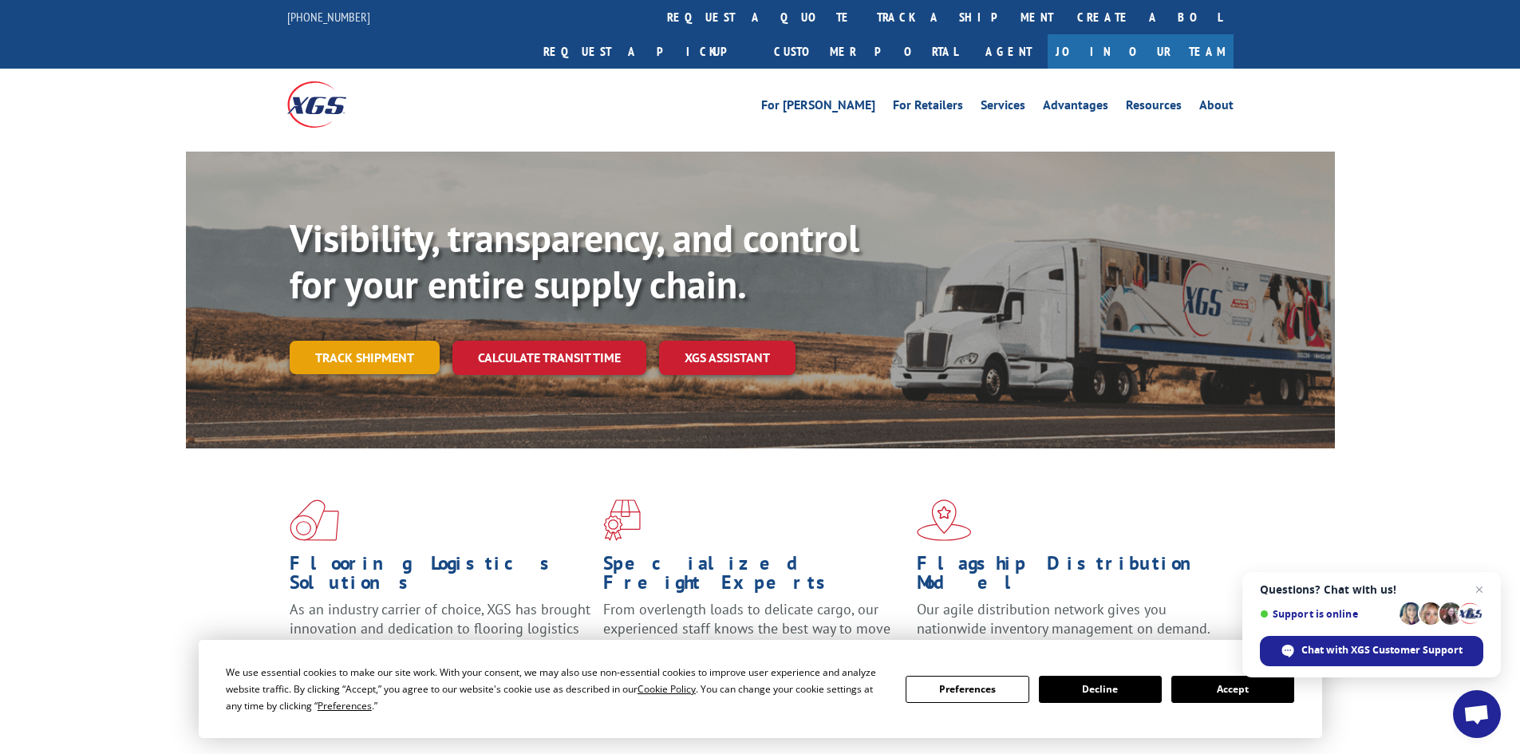  What do you see at coordinates (967, 689) in the screenshot?
I see `button: Preferences` at bounding box center [967, 689].